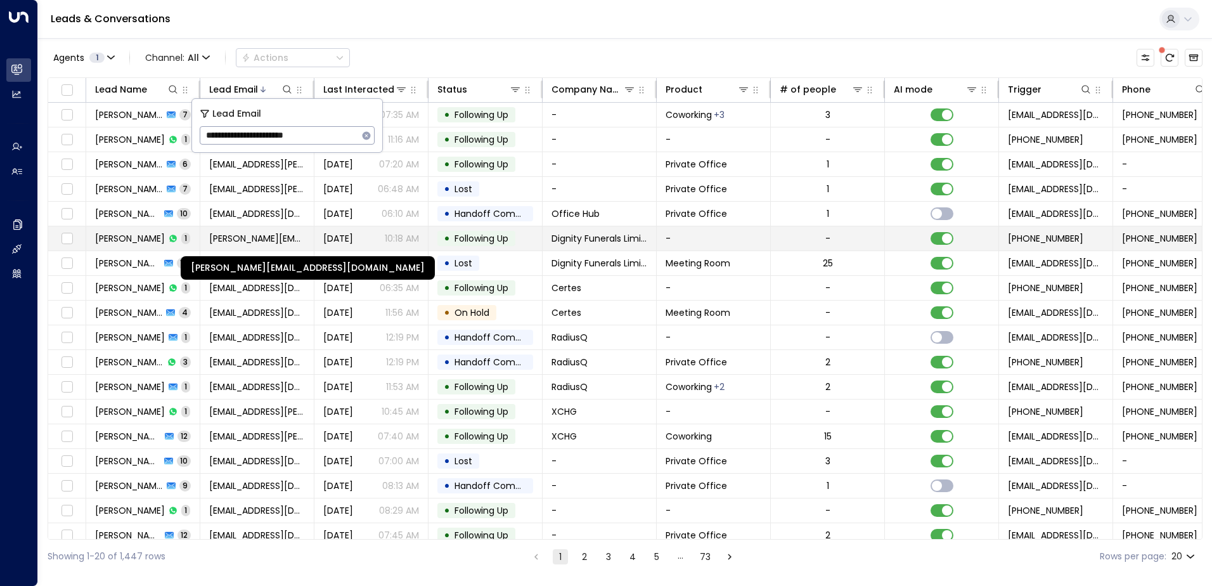  What do you see at coordinates (828, 263) in the screenshot?
I see `div: 25` at bounding box center [828, 263].